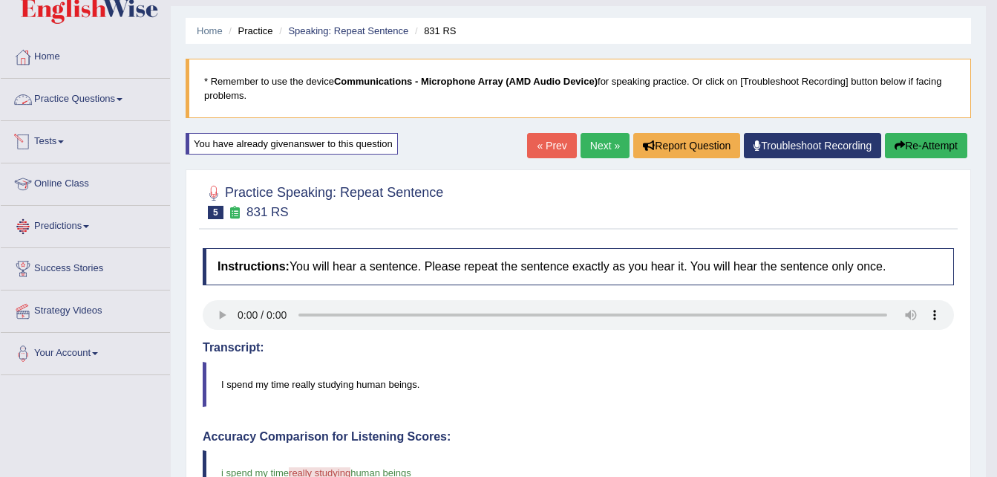 The image size is (997, 477). What do you see at coordinates (235, 212) in the screenshot?
I see `small: Exam occurring question` at bounding box center [235, 212].